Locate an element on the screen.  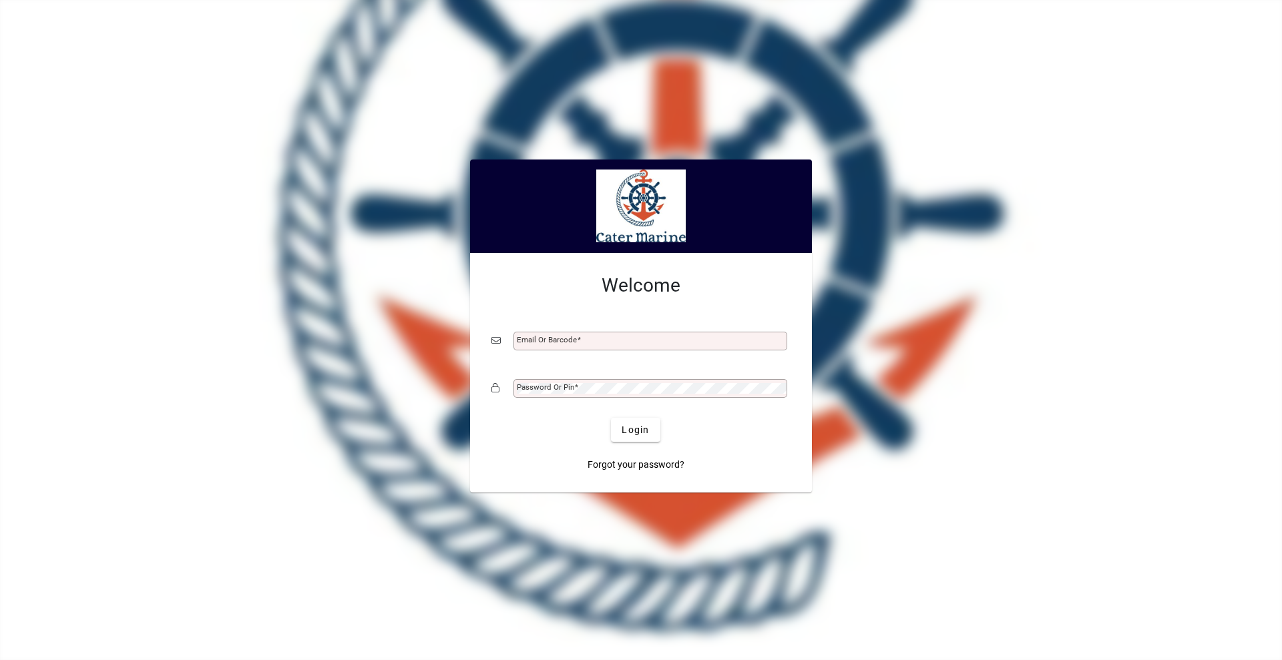
span: Login is located at coordinates (635, 430).